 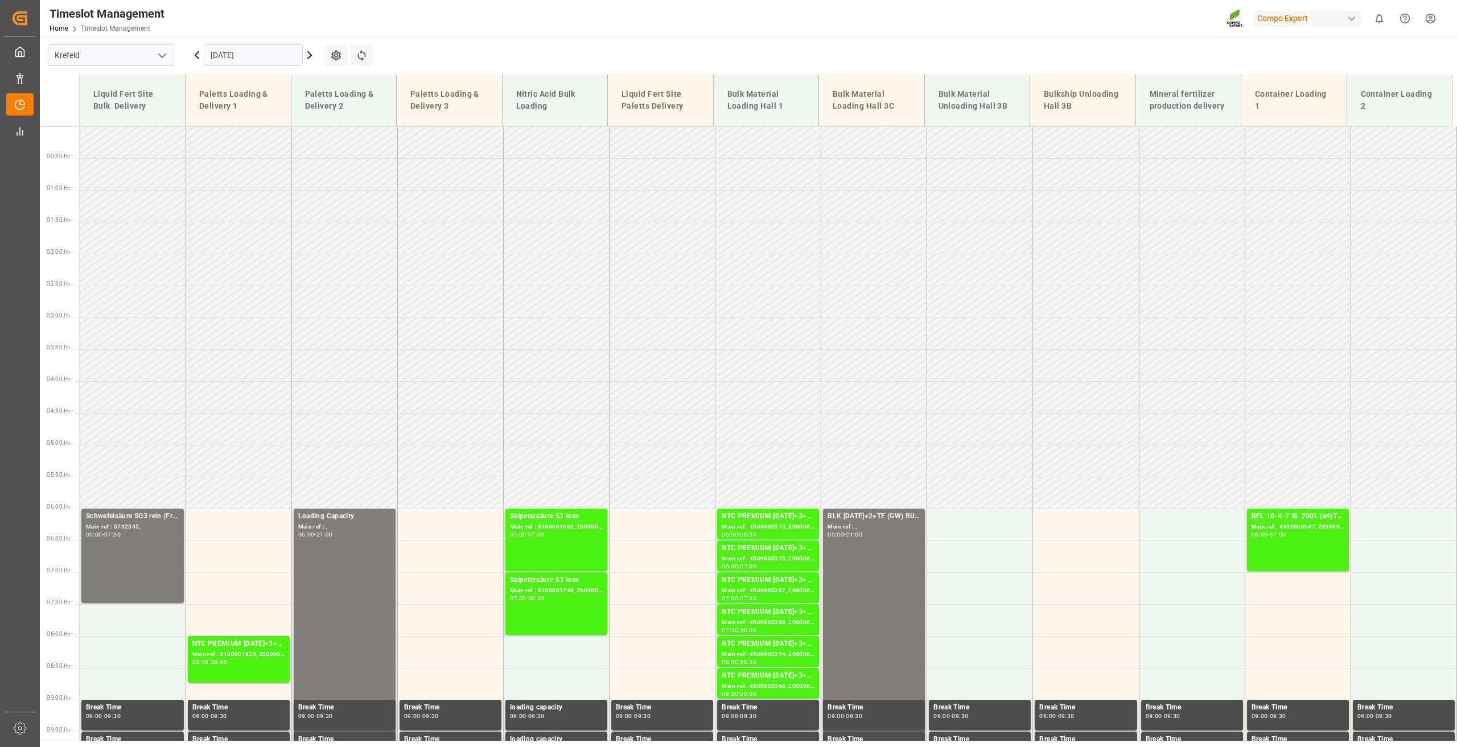 I want to click on div: Bulk Material Loading Hall 3C, so click(x=871, y=100).